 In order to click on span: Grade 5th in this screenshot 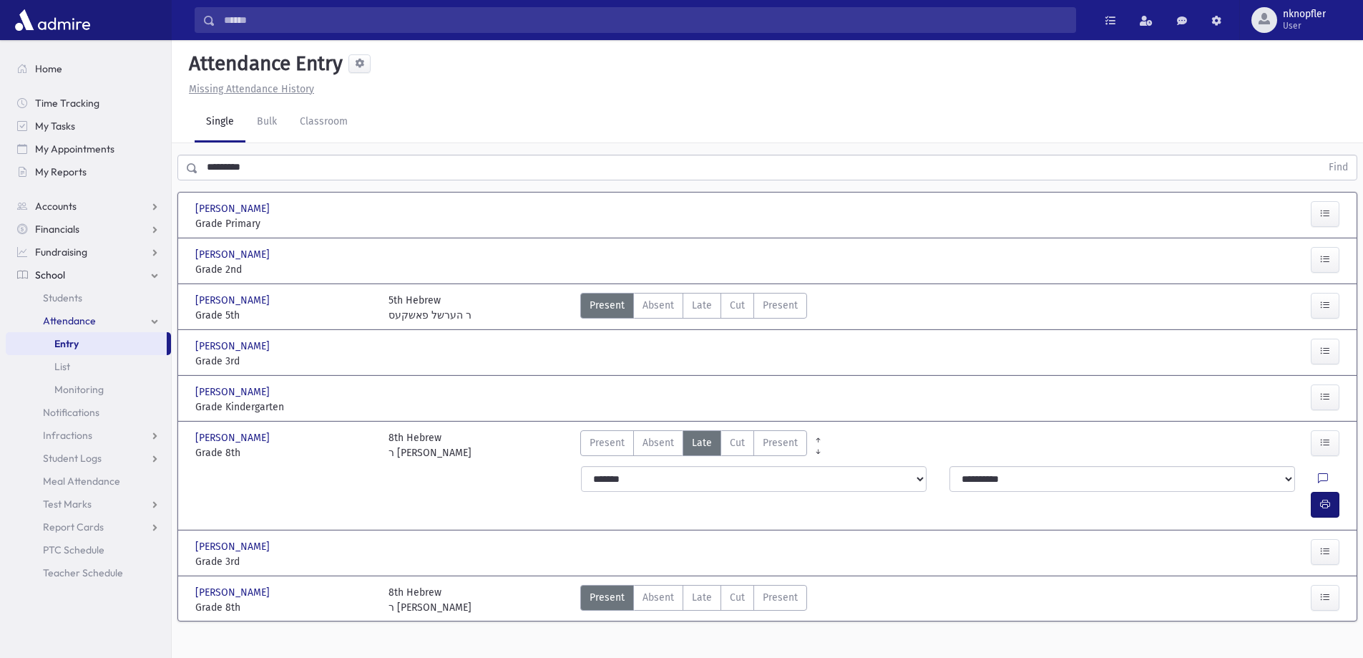, I will do `click(285, 315)`.